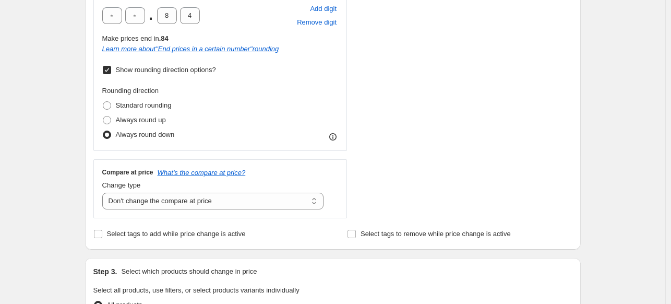 This screenshot has width=671, height=304. What do you see at coordinates (141, 120) in the screenshot?
I see `span: Always round up` at bounding box center [141, 120].